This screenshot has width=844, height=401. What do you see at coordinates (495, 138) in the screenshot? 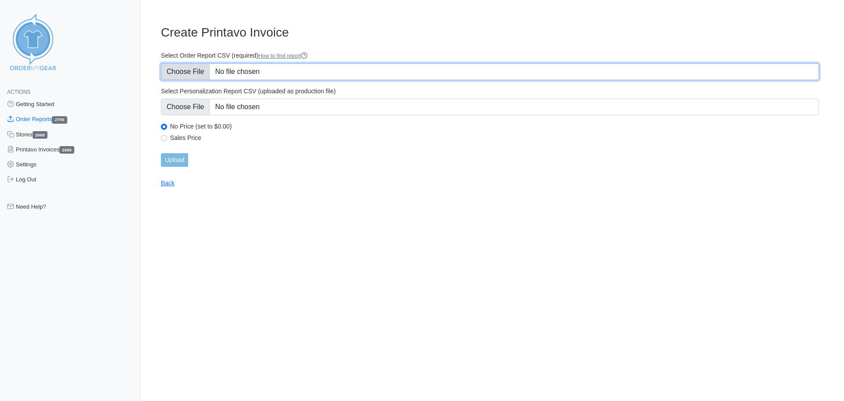
I see `label: Sales Price` at bounding box center [495, 138].